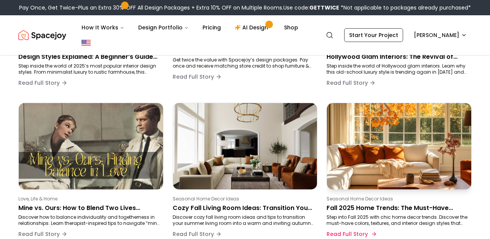 Image resolution: width=490 pixels, height=239 pixels. I want to click on p: Step inside the world of 2025’s most popular interior design styles. From minimalist luxury to ru..., so click(89, 69).